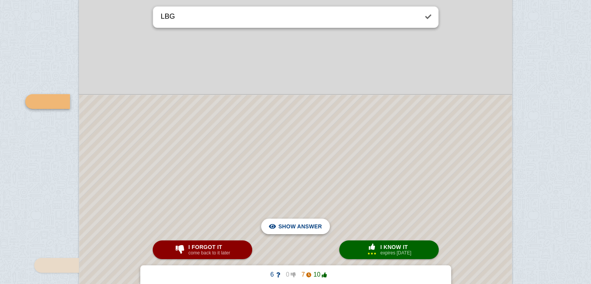 The image size is (591, 284). I want to click on span: I know it, so click(396, 247).